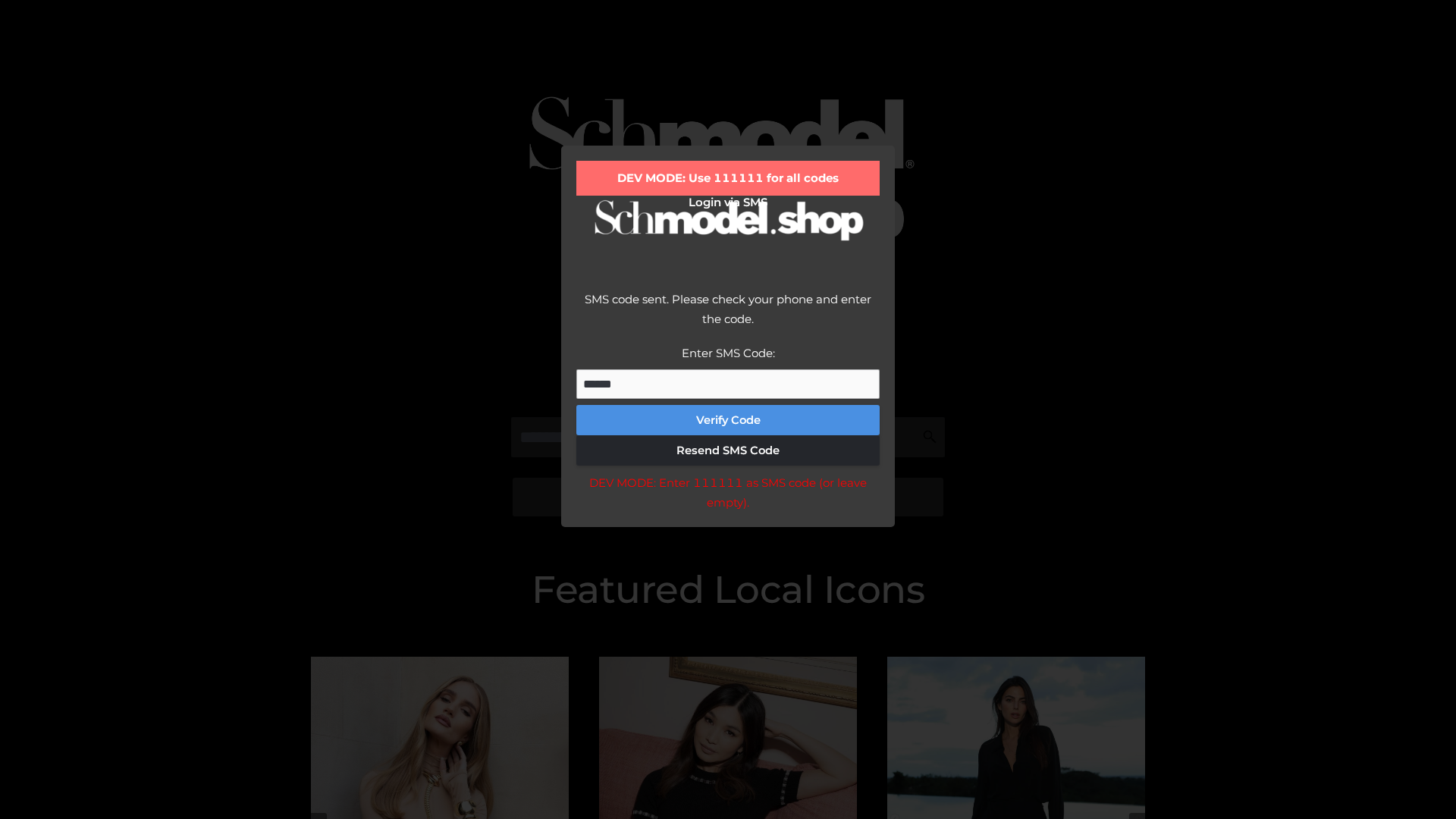 The height and width of the screenshot is (819, 1456). Describe the element at coordinates (728, 202) in the screenshot. I see `h2: Login via SMS` at that location.